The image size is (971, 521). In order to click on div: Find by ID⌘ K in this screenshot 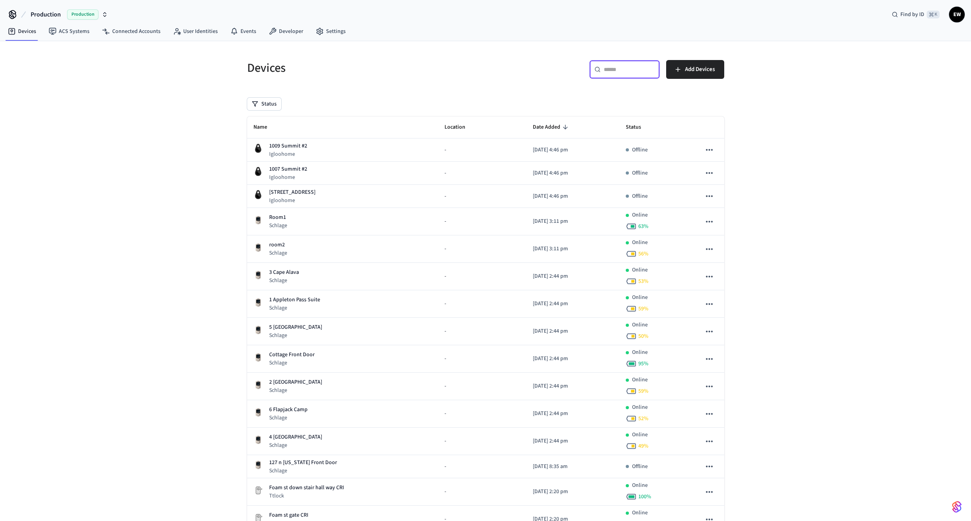, I will do `click(915, 15)`.